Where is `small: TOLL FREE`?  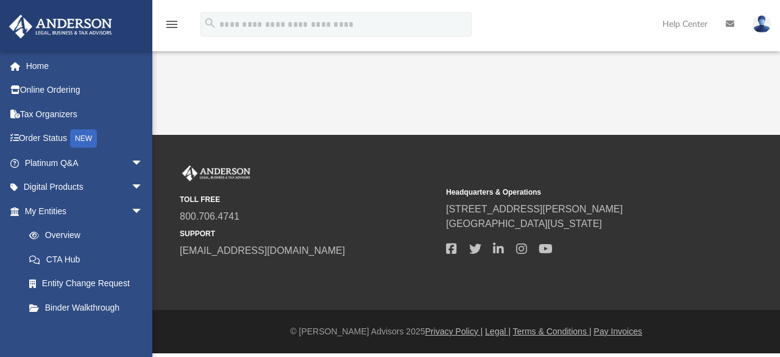
small: TOLL FREE is located at coordinates (308, 199).